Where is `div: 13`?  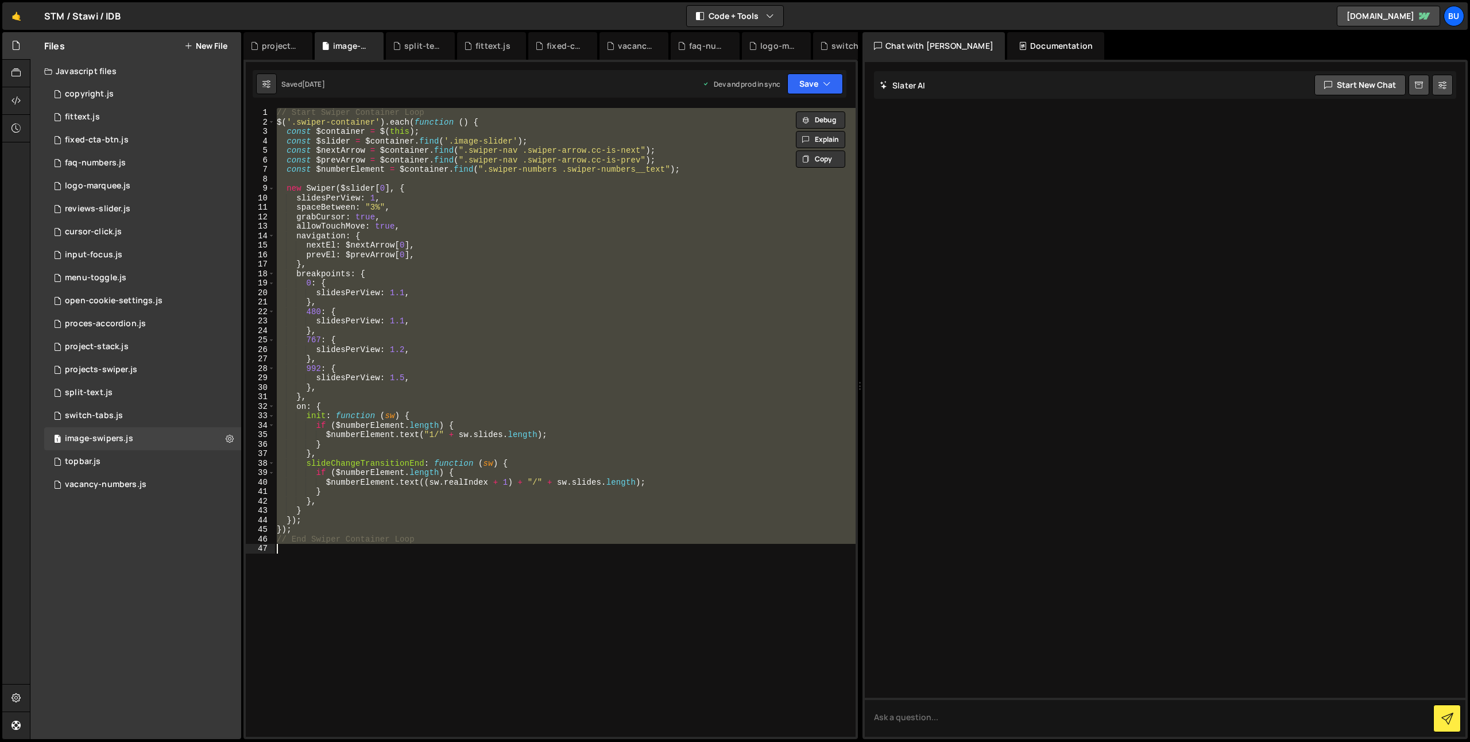 div: 13 is located at coordinates (260, 226).